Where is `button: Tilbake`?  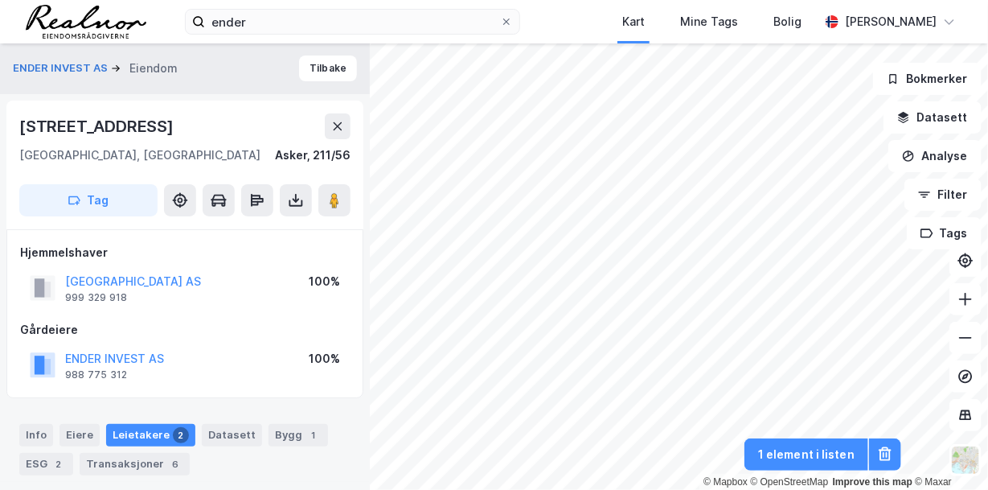 button: Tilbake is located at coordinates (328, 68).